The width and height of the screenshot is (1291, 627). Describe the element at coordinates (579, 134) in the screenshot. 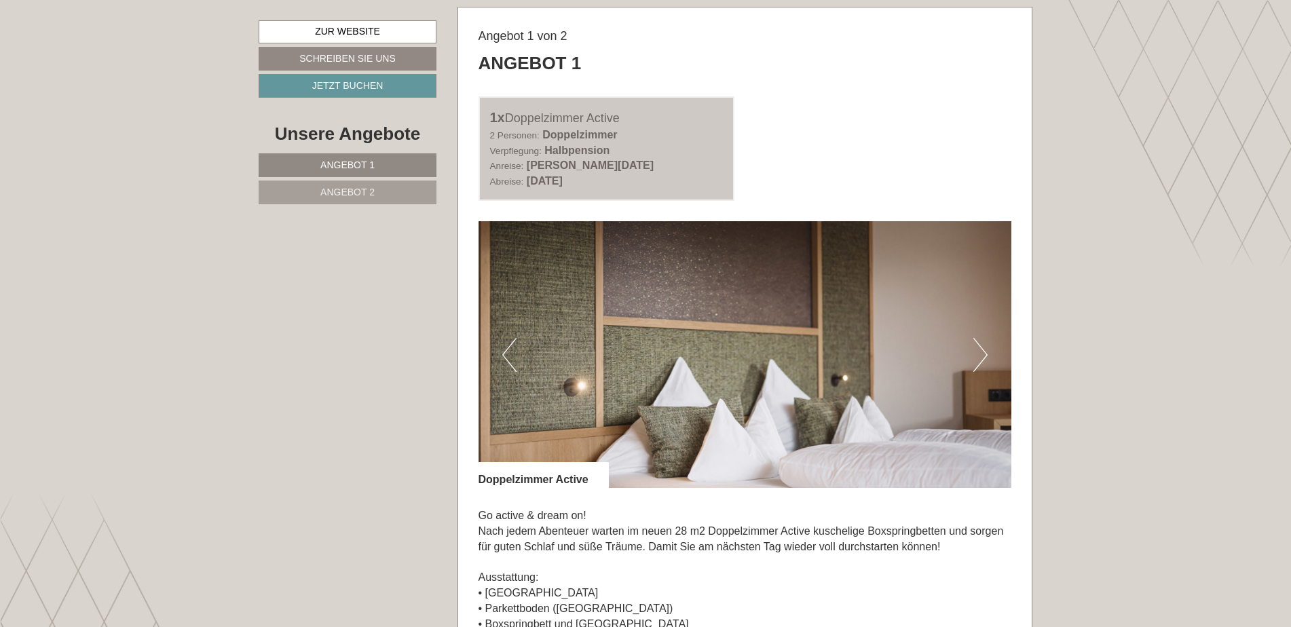

I see `b: Doppelzimmer` at that location.